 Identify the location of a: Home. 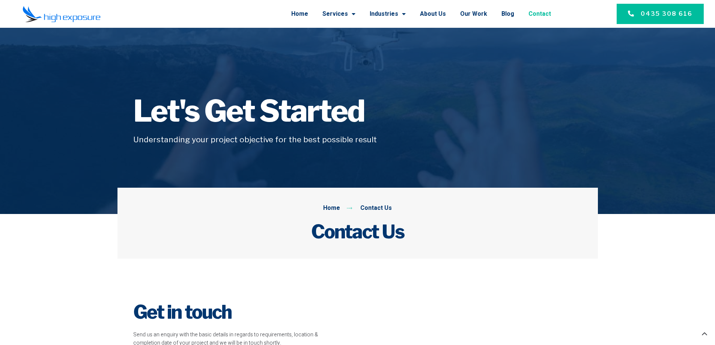
(299, 14).